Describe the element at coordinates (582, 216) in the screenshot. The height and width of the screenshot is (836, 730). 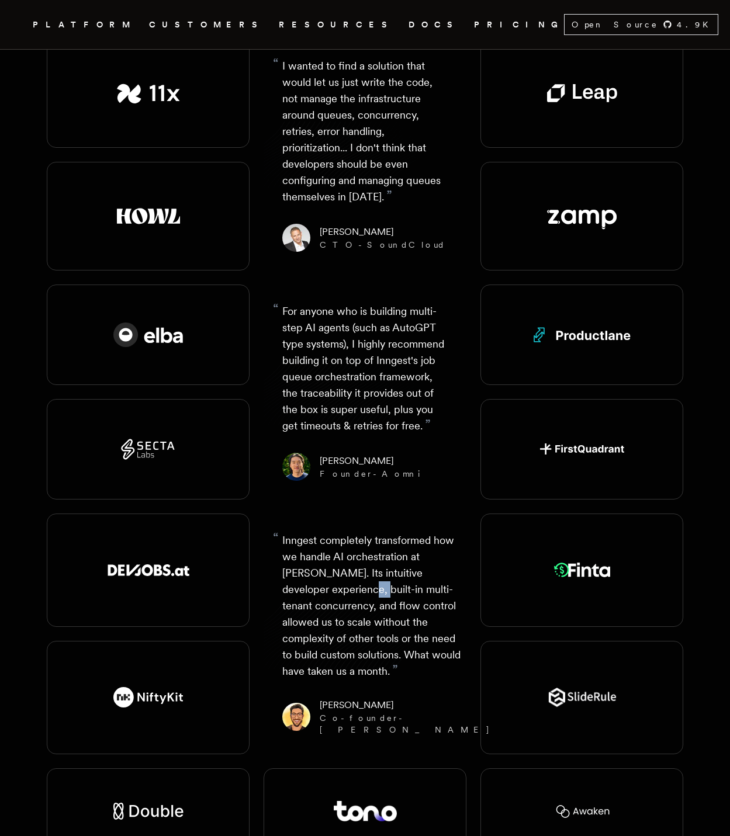
I see `img: Zamp` at that location.